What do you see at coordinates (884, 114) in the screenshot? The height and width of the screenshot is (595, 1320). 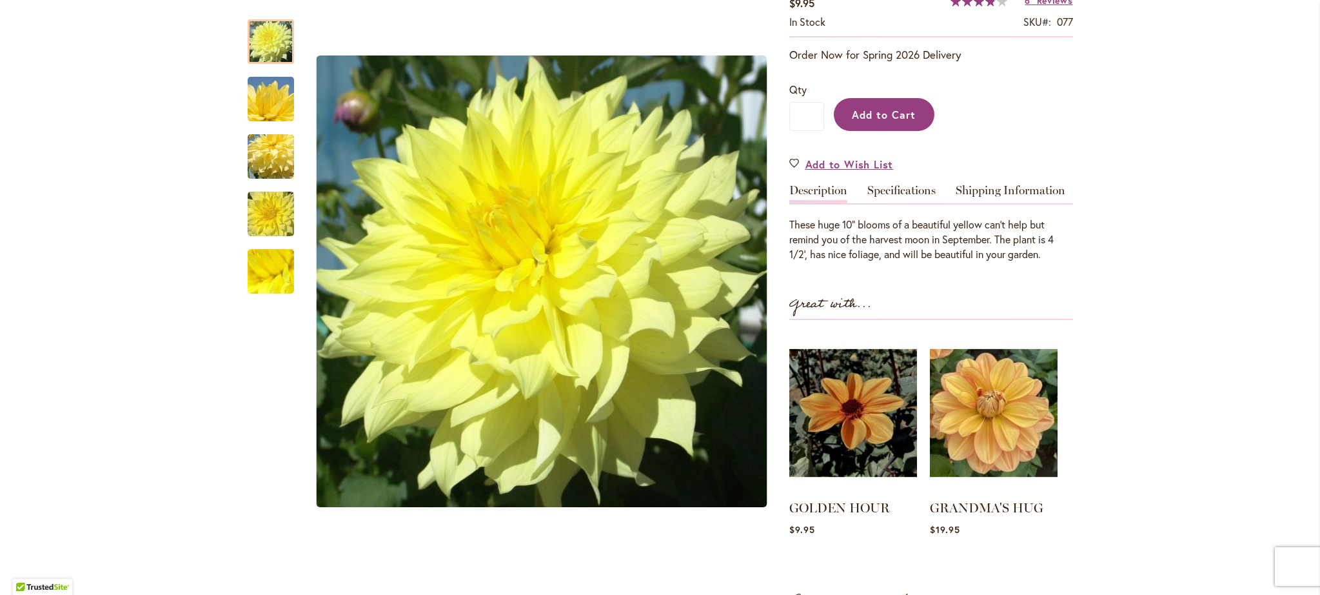 I see `button: Add to Cart` at bounding box center [884, 114].